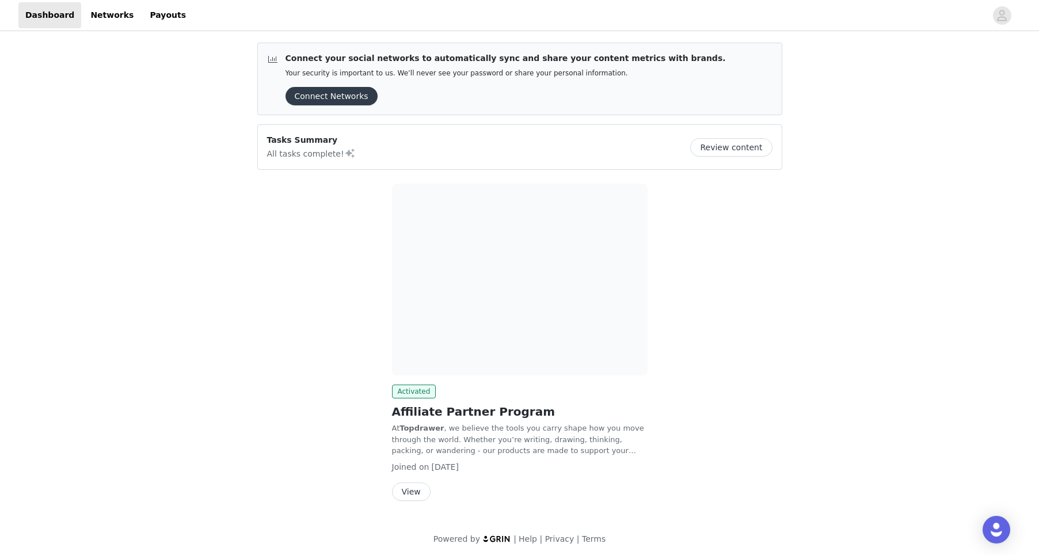 This screenshot has width=1039, height=555. I want to click on span: Powered by, so click(457, 539).